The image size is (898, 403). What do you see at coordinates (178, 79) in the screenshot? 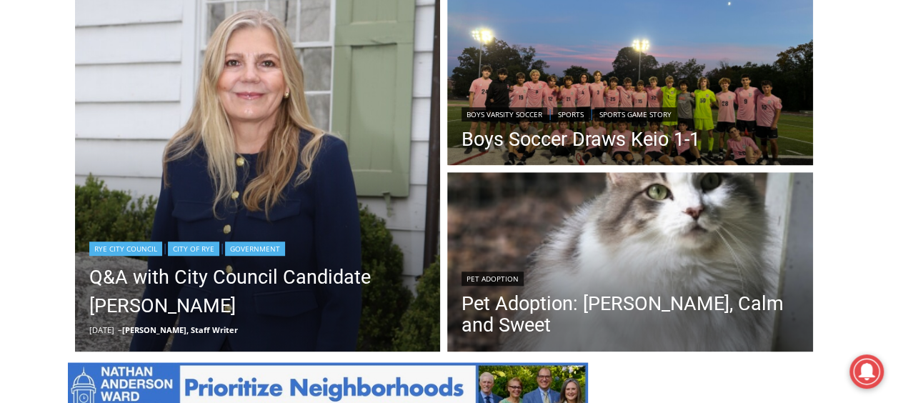
I see `div: Co-sponsored by Westchester County Parks` at bounding box center [178, 79].